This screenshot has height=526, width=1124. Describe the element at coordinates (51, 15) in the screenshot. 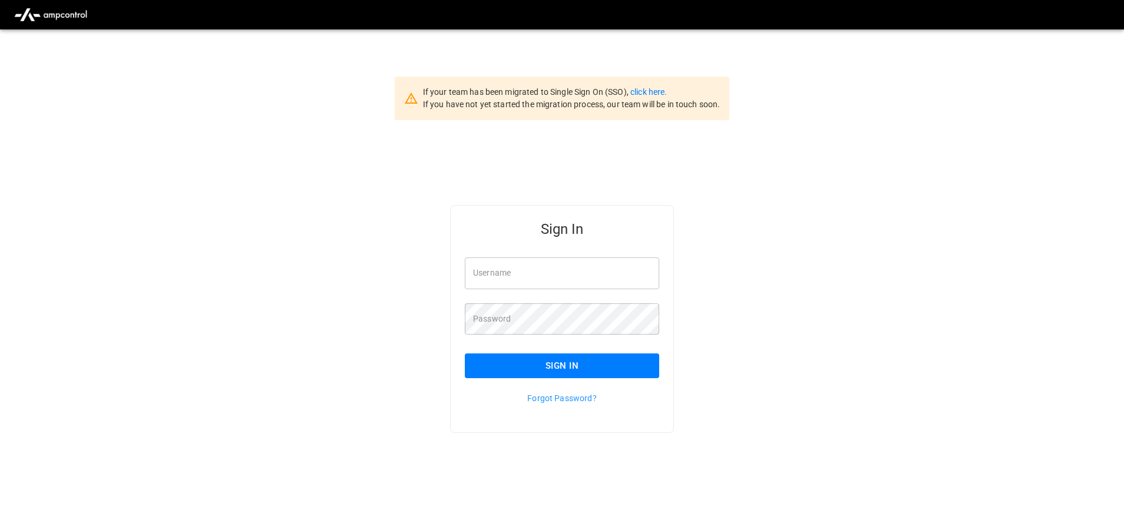

I see `img: ampcontrol.io logo` at that location.